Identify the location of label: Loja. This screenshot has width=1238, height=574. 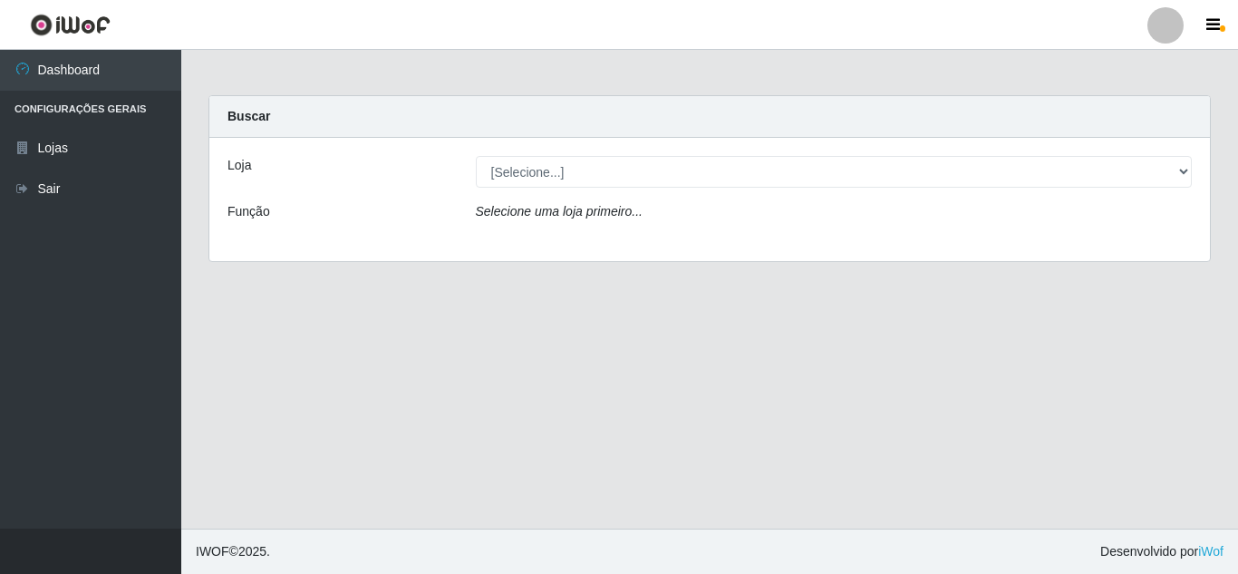
(239, 165).